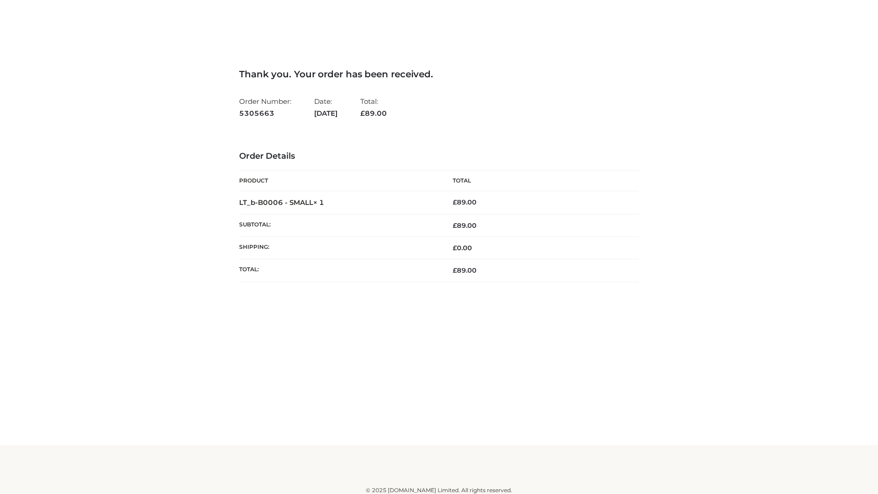 The height and width of the screenshot is (494, 878). Describe the element at coordinates (539, 181) in the screenshot. I see `th: Total` at that location.